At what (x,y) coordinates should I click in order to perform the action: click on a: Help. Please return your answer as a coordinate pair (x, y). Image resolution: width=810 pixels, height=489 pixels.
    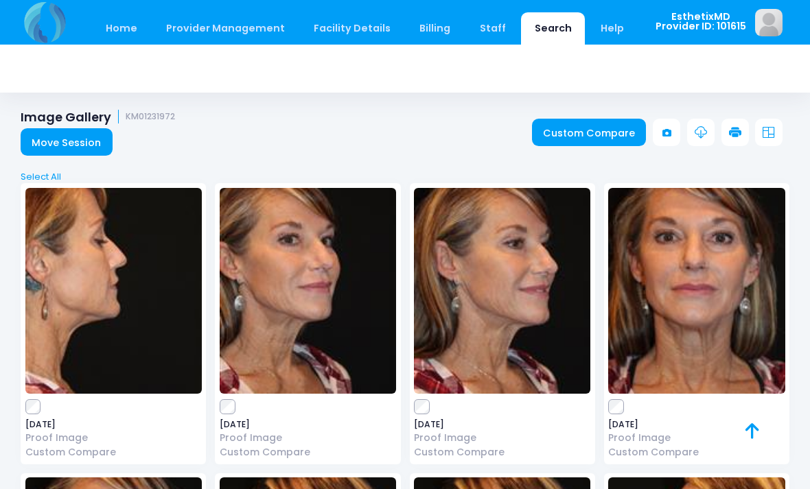
    Looking at the image, I should click on (612, 28).